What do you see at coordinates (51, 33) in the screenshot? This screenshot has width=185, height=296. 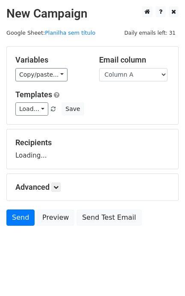 I see `small: Google Sheet:` at bounding box center [51, 33].